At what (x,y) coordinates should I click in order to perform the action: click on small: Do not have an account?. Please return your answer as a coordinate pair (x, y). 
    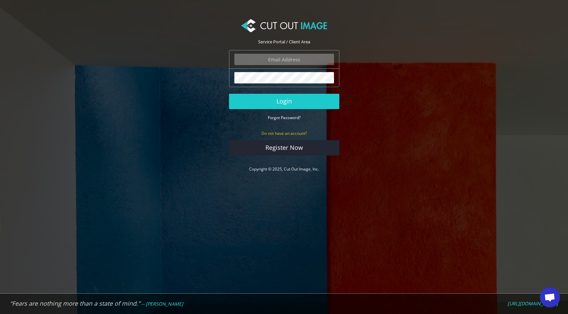
    Looking at the image, I should click on (284, 133).